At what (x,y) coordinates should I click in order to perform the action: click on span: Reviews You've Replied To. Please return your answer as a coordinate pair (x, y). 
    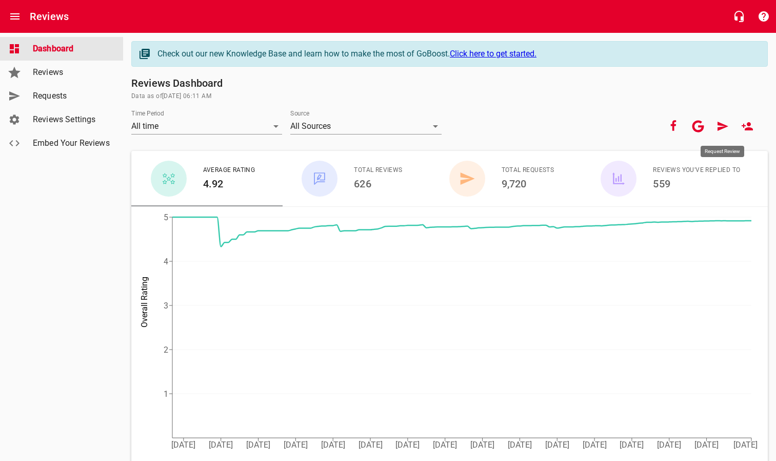
    Looking at the image, I should click on (696, 170).